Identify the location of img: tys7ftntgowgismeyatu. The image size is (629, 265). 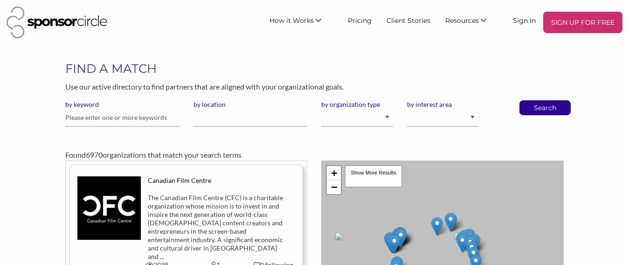
(109, 208).